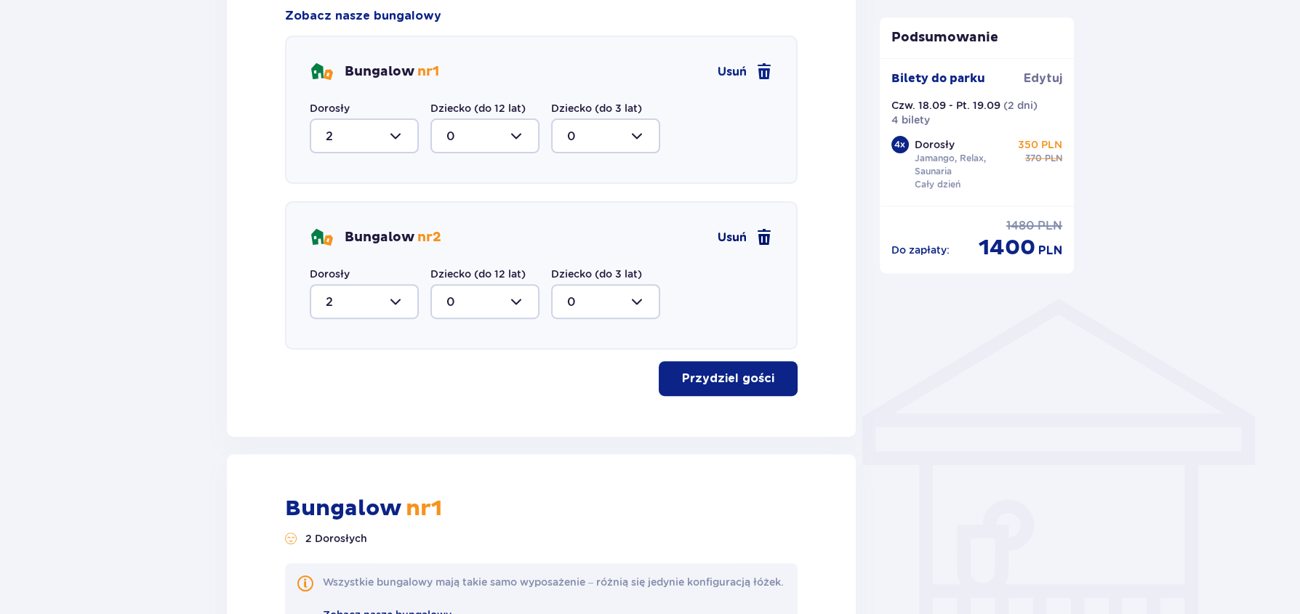  Describe the element at coordinates (946, 105) in the screenshot. I see `p: Czw. 18.09 - Pt. 19.09` at that location.